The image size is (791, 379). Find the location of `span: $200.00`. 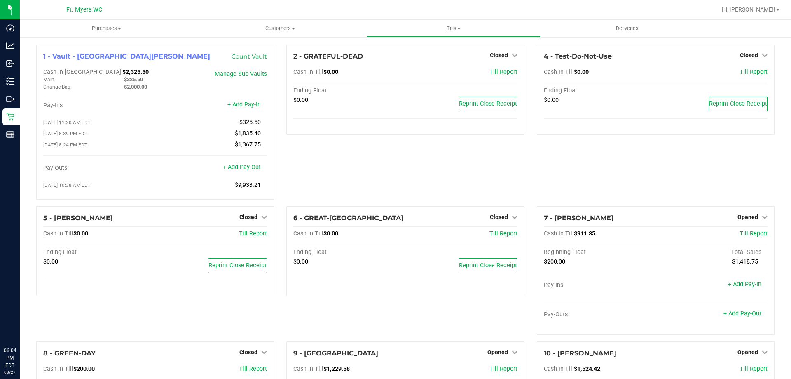

span: $200.00 is located at coordinates (554, 261).